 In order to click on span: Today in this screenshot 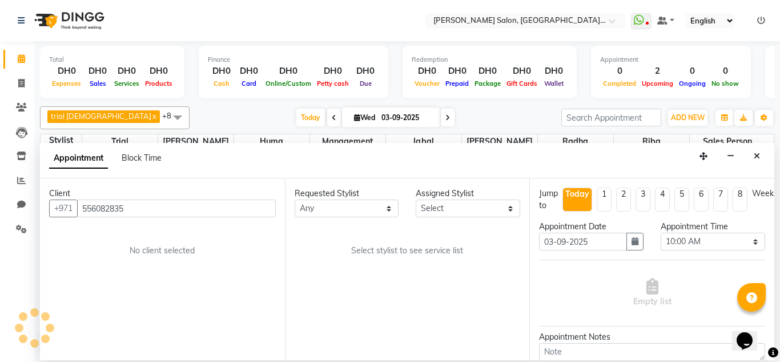, I will do `click(311, 117)`.